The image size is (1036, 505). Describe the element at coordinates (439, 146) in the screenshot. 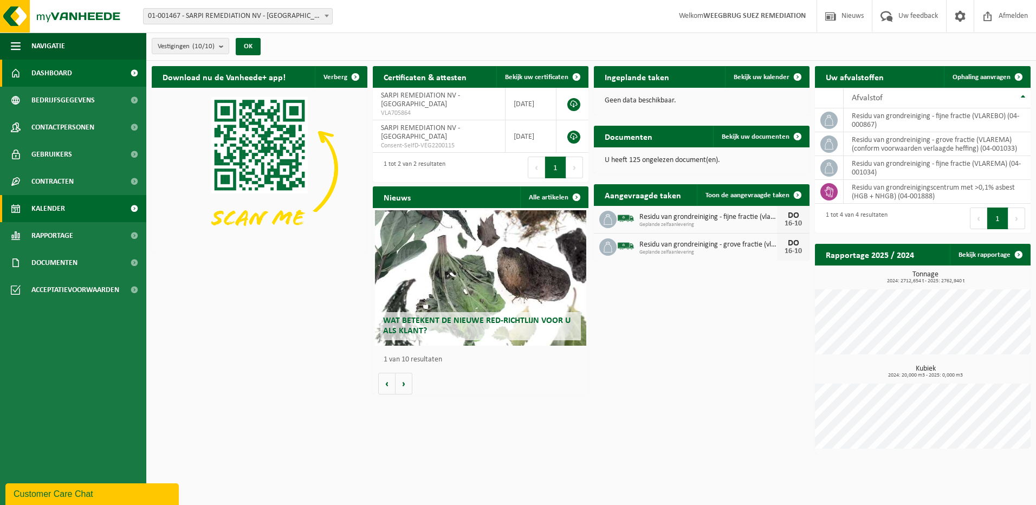

I see `span: Consent-SelfD-VEG2200115` at that location.